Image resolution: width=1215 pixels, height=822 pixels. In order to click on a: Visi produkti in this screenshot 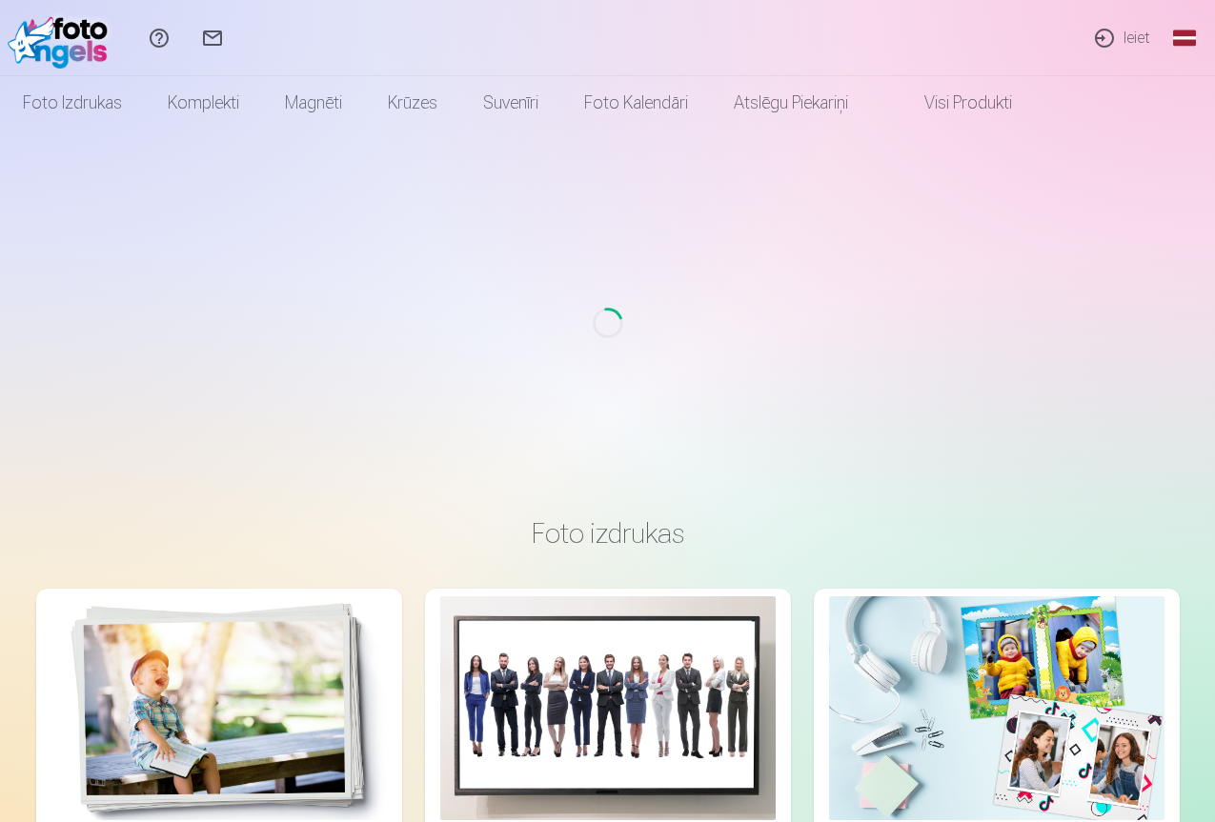, I will do `click(953, 103)`.